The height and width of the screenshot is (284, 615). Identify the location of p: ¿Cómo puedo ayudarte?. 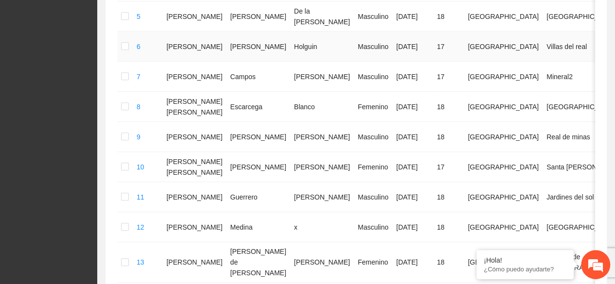
(525, 269).